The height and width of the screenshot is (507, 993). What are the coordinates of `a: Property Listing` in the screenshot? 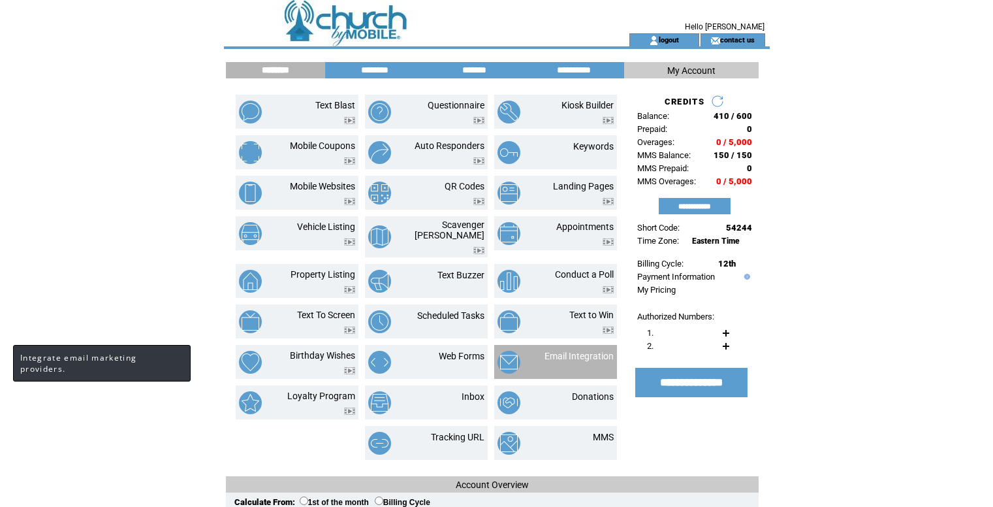 It's located at (323, 274).